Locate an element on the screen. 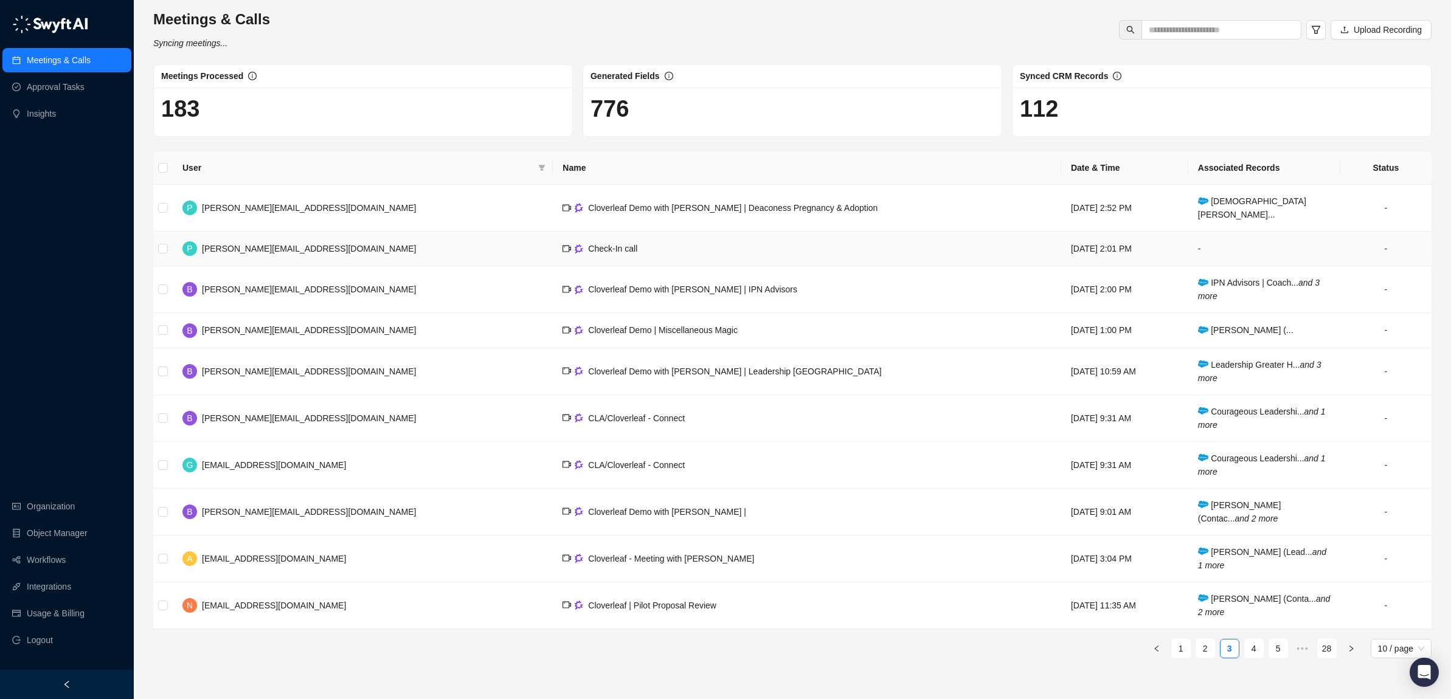 This screenshot has width=1451, height=699. span: User is located at coordinates (358, 168).